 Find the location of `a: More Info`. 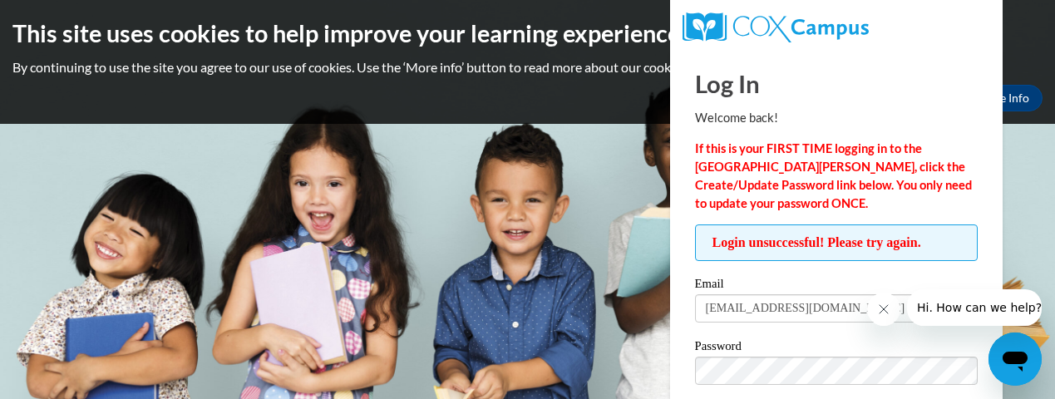

a: More Info is located at coordinates (1004, 98).